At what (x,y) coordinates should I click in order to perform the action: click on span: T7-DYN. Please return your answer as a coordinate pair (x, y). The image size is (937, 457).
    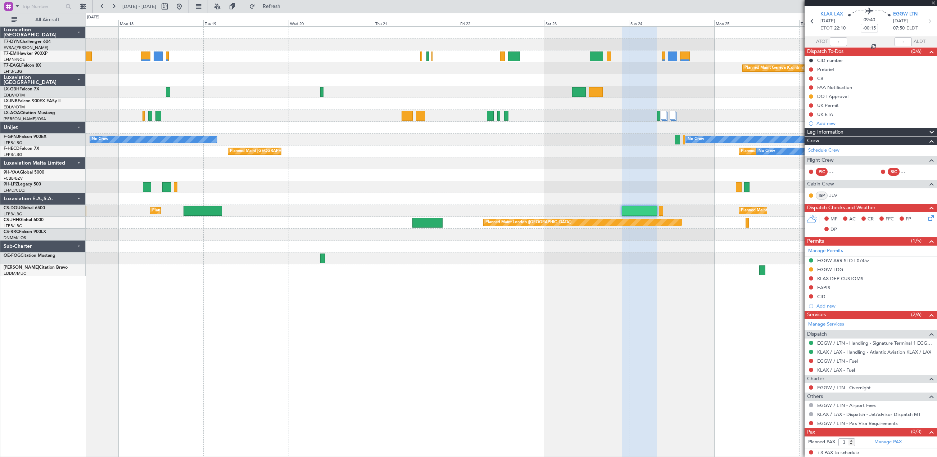
    Looking at the image, I should click on (12, 42).